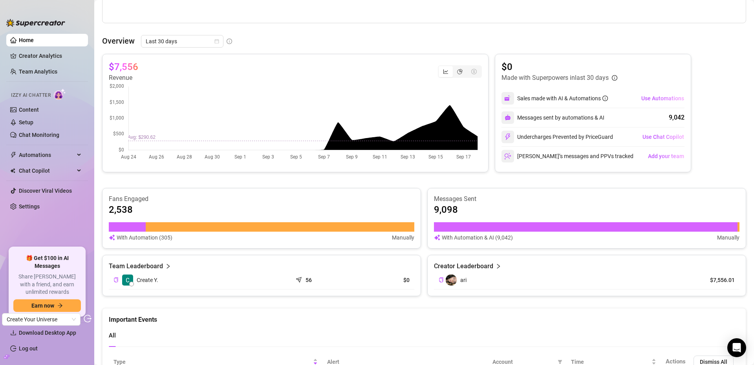 Image resolution: width=754 pixels, height=365 pixels. Describe the element at coordinates (147, 280) in the screenshot. I see `span: Create Y.` at that location.